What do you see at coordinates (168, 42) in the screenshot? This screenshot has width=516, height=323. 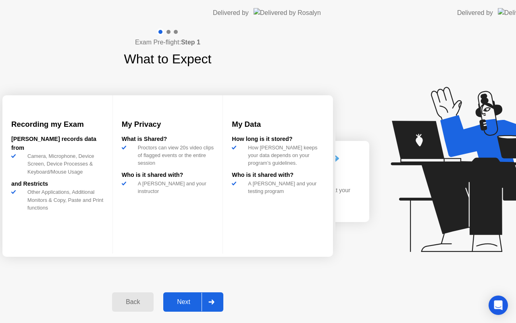 I see `h4: Exam Pre-flight:` at bounding box center [168, 42].